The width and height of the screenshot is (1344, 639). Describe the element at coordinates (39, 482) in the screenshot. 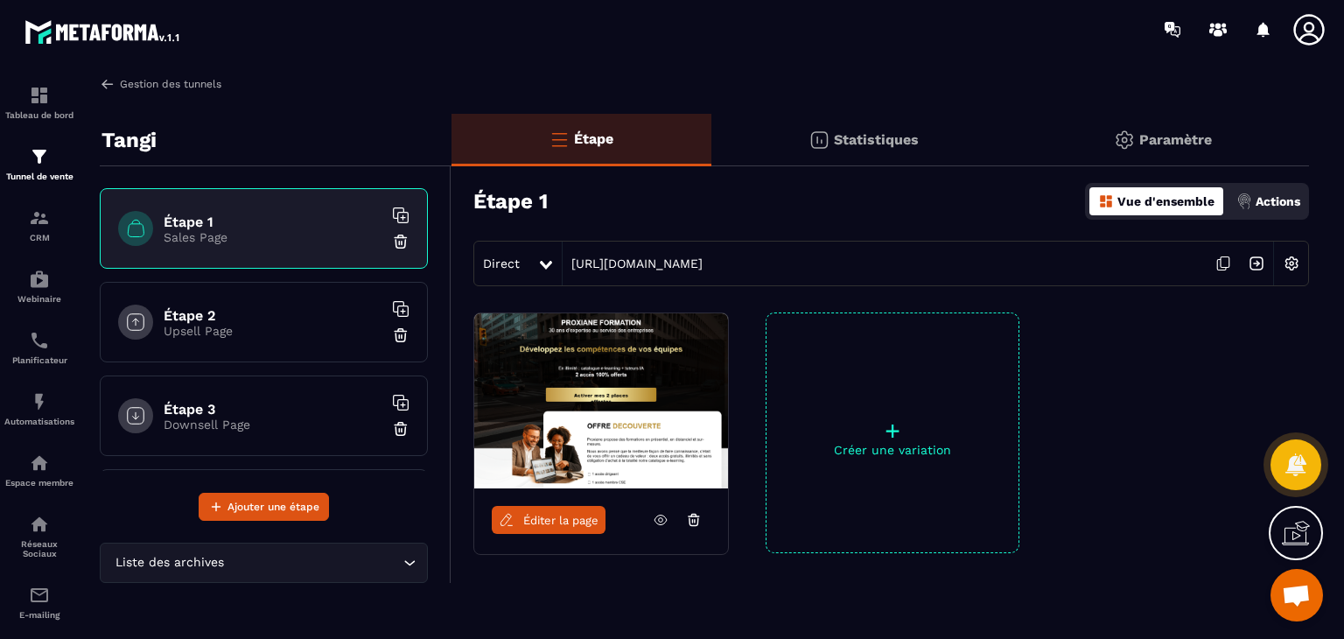

I see `p: Espace membre` at that location.